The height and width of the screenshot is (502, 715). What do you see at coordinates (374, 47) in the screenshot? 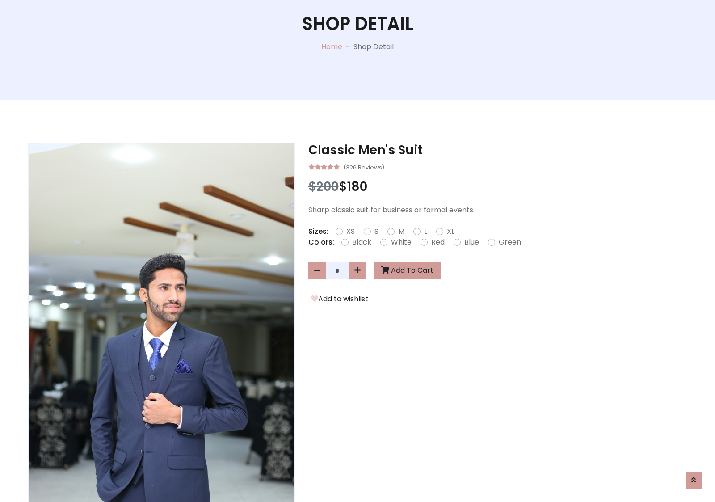
I see `p: Shop Detail` at bounding box center [374, 47].